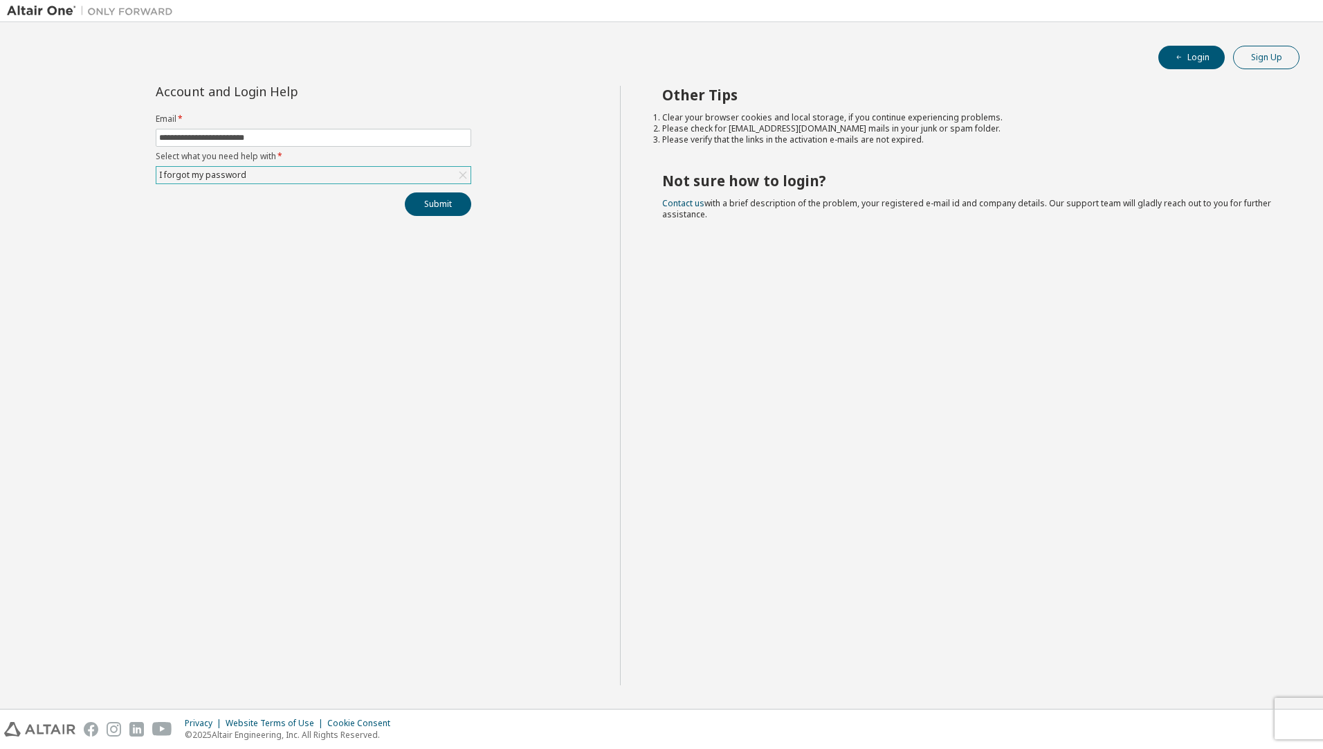 This screenshot has width=1323, height=749. What do you see at coordinates (282, 91) in the screenshot?
I see `div: Account and Login Help` at bounding box center [282, 91].